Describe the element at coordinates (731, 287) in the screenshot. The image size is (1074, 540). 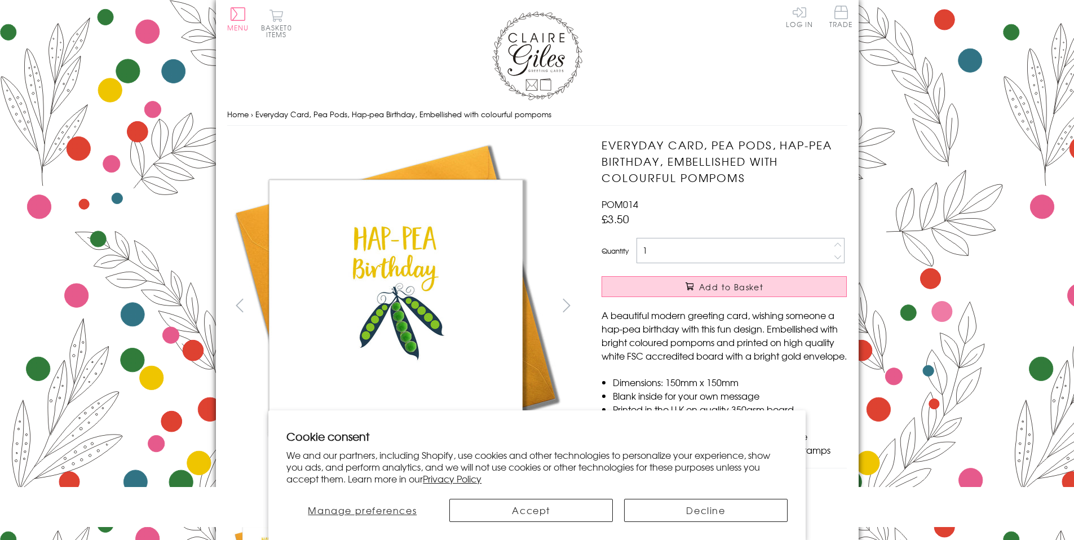
I see `span: Add to Basket` at that location.